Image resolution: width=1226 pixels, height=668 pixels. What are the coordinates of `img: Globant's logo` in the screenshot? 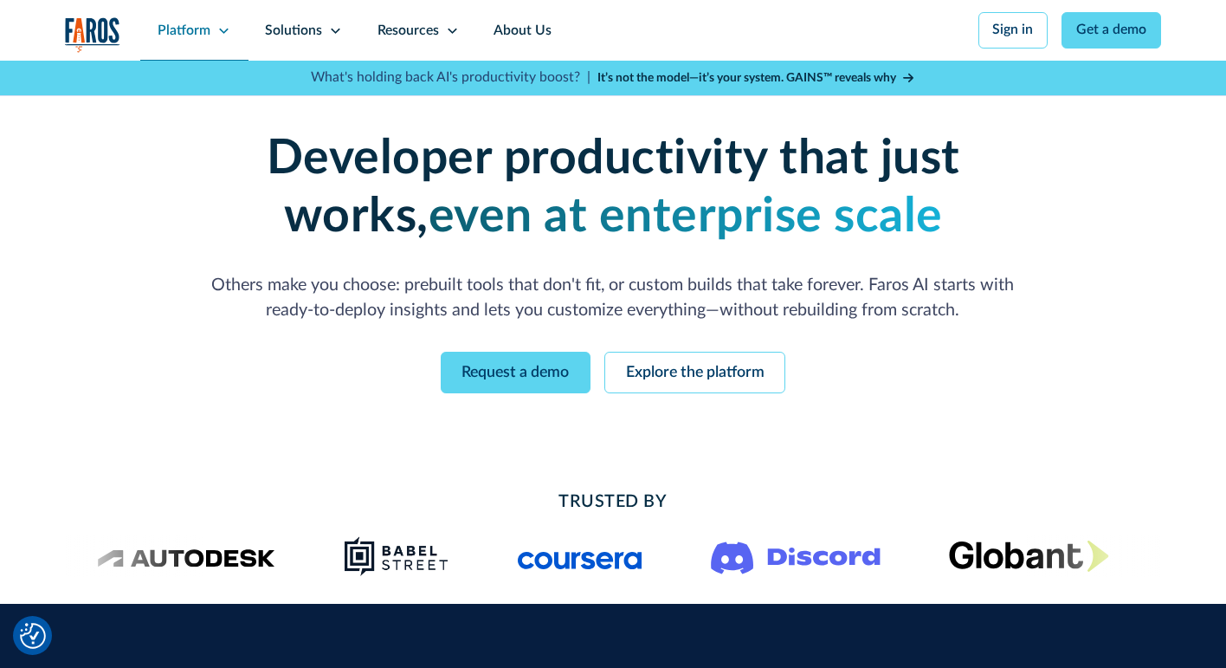 It's located at (1029, 555).